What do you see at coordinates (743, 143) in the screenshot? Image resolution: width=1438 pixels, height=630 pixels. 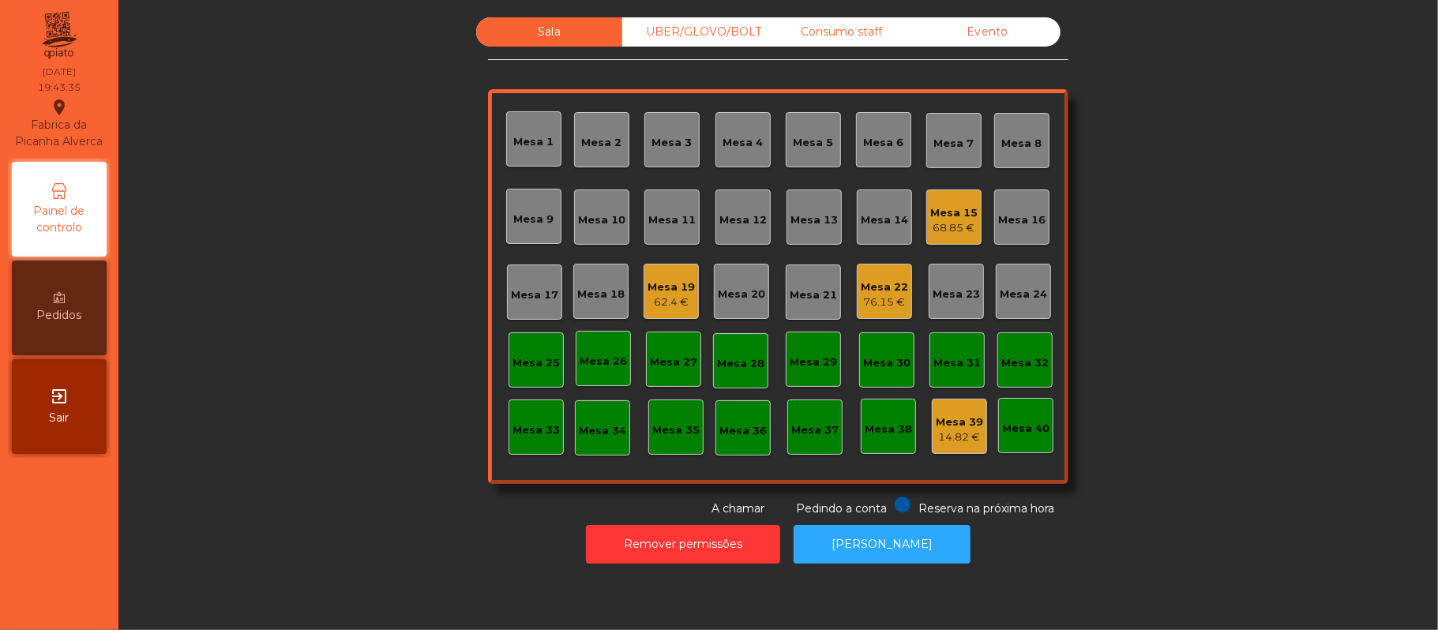 I see `div: Mesa 4` at bounding box center [743, 143].